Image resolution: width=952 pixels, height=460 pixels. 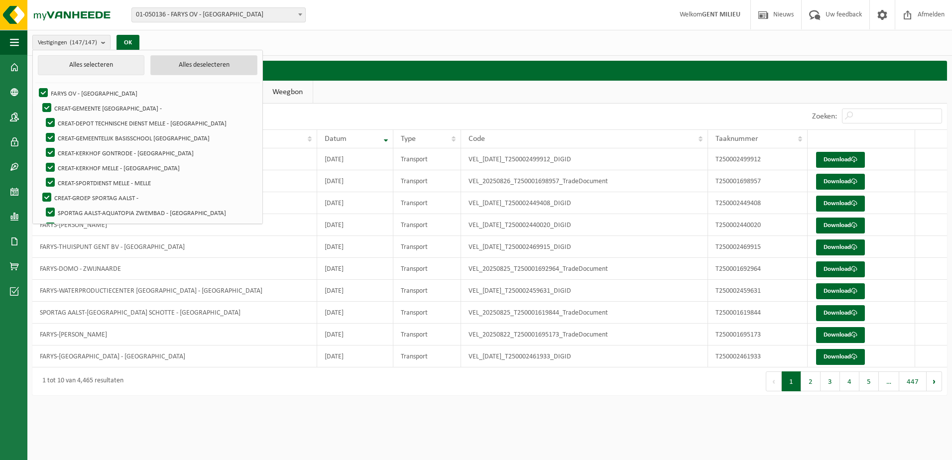 What do you see at coordinates (204, 65) in the screenshot?
I see `button: Alles deselecteren` at bounding box center [204, 65].